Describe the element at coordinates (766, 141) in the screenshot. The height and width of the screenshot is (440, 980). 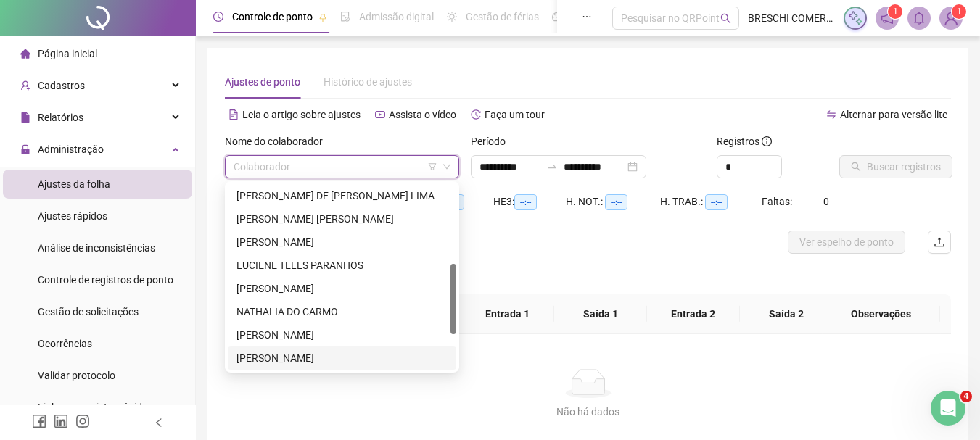
I see `span: info-circle` at that location.